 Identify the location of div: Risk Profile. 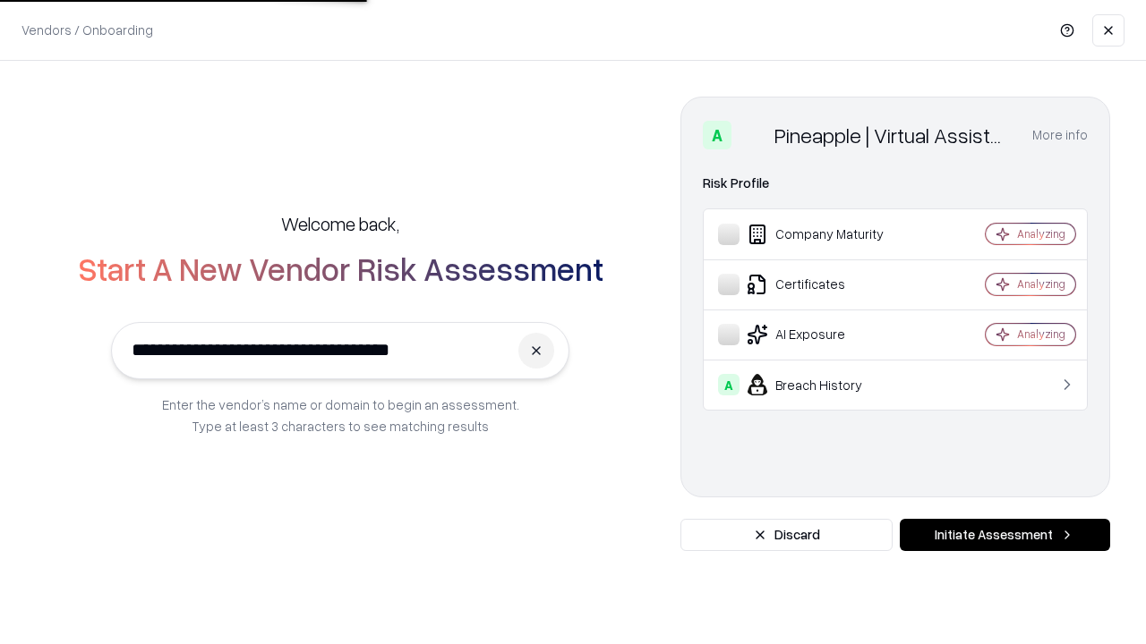
(895, 183).